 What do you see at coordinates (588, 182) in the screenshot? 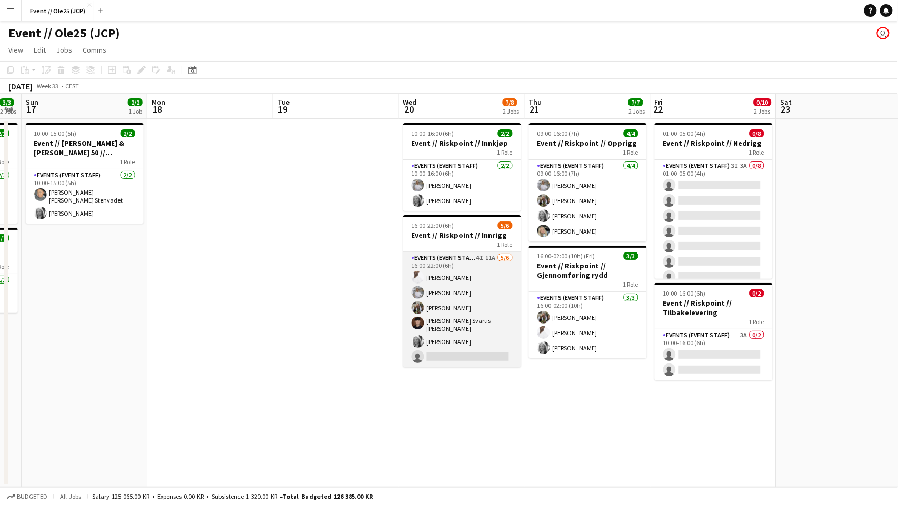
I see `app-job-card: 09:00-16:00 (7h)4/4Event // Riskpoint // Opprigg1 RoleEvents (Event Staff)4/409:00-16:00 (7h)[PER...` at bounding box center [588, 182].